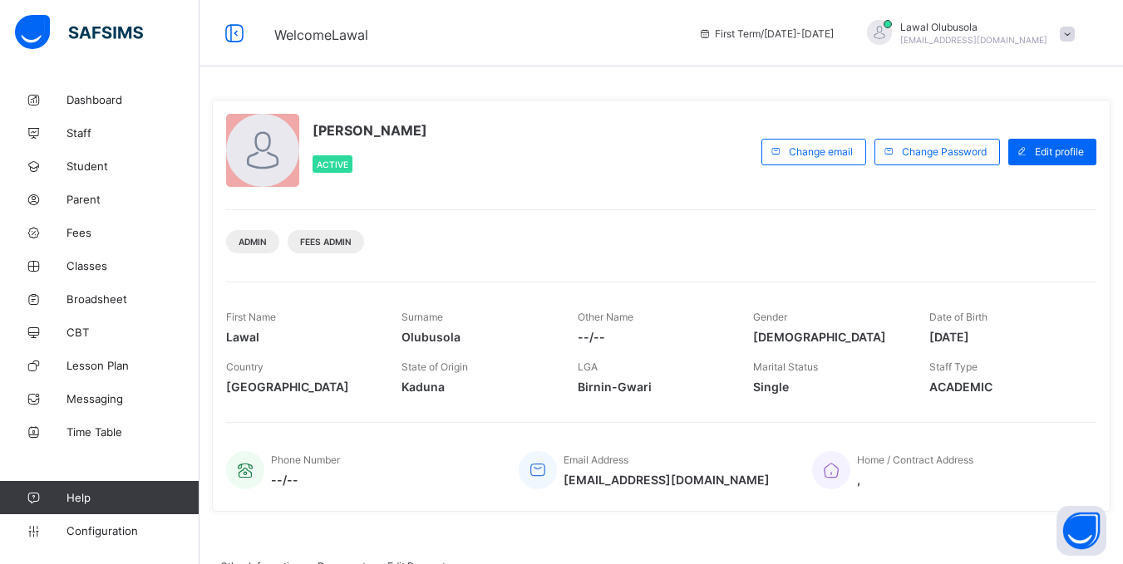 The image size is (1123, 564). What do you see at coordinates (785, 367) in the screenshot?
I see `span: Marital Status` at bounding box center [785, 367].